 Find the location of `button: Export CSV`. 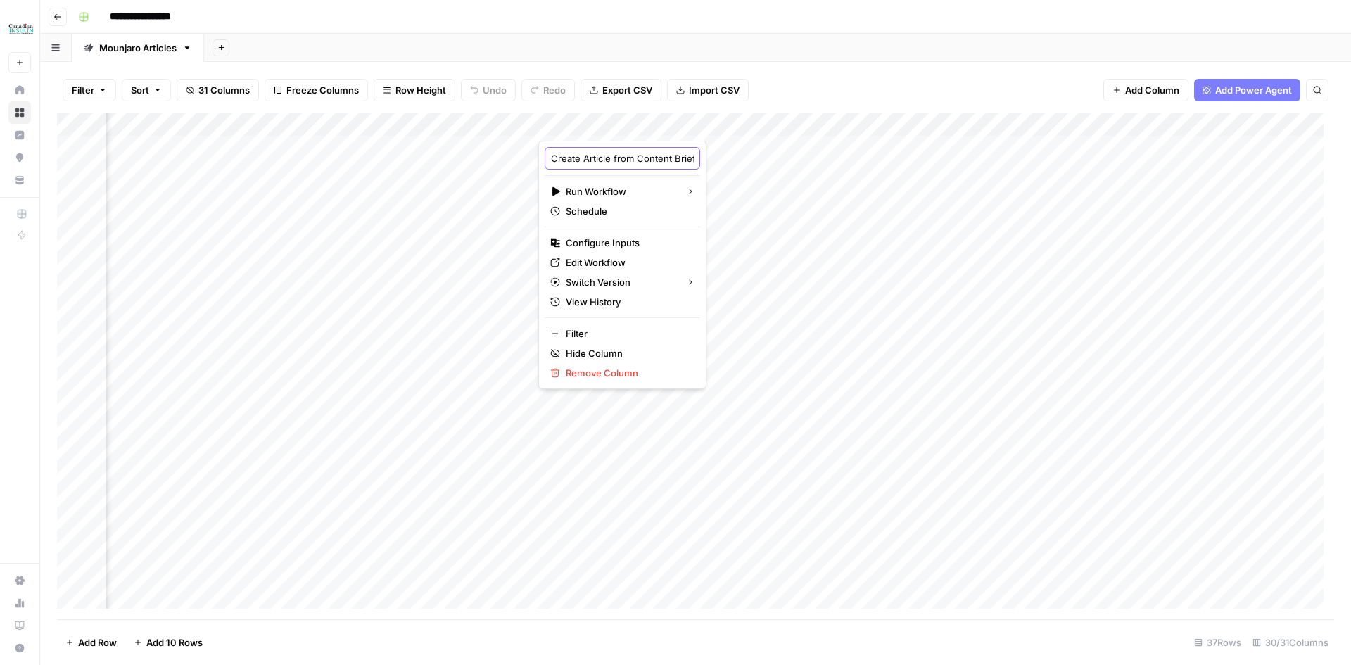

button: Export CSV is located at coordinates (620, 90).